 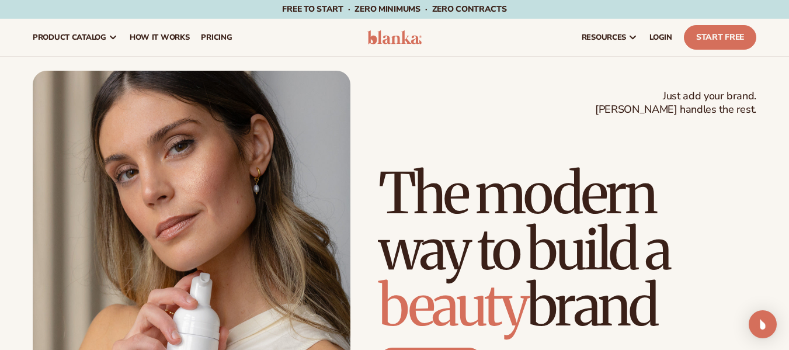 What do you see at coordinates (394, 9) in the screenshot?
I see `span: Free to start · ZERO minimums · ZERO contracts` at bounding box center [394, 9].